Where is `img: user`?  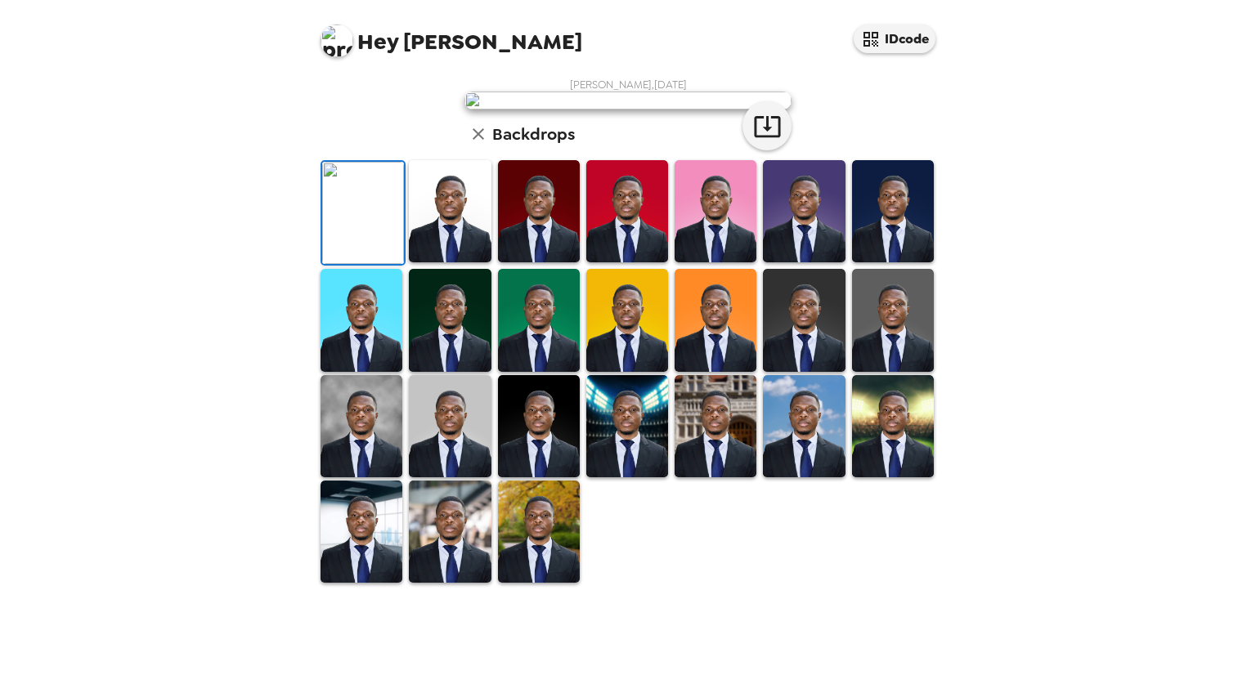 img: user is located at coordinates (628, 101).